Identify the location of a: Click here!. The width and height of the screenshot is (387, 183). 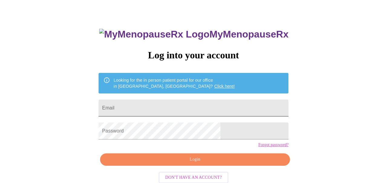
(225, 86).